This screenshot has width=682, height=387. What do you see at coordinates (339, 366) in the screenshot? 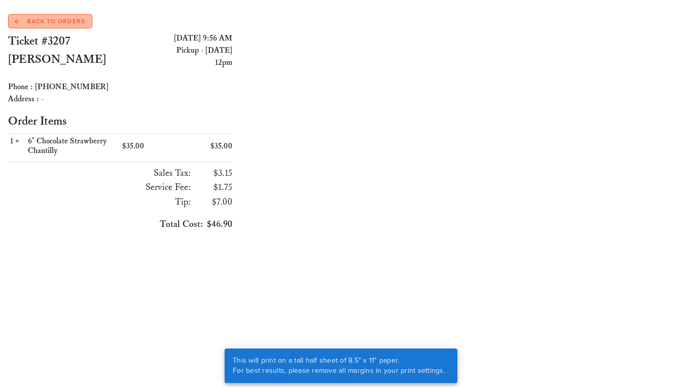
I see `div: This will print on a tall half sheet of 8.5" x 11" paper. For best results, please remove all mar...` at bounding box center [339, 366].